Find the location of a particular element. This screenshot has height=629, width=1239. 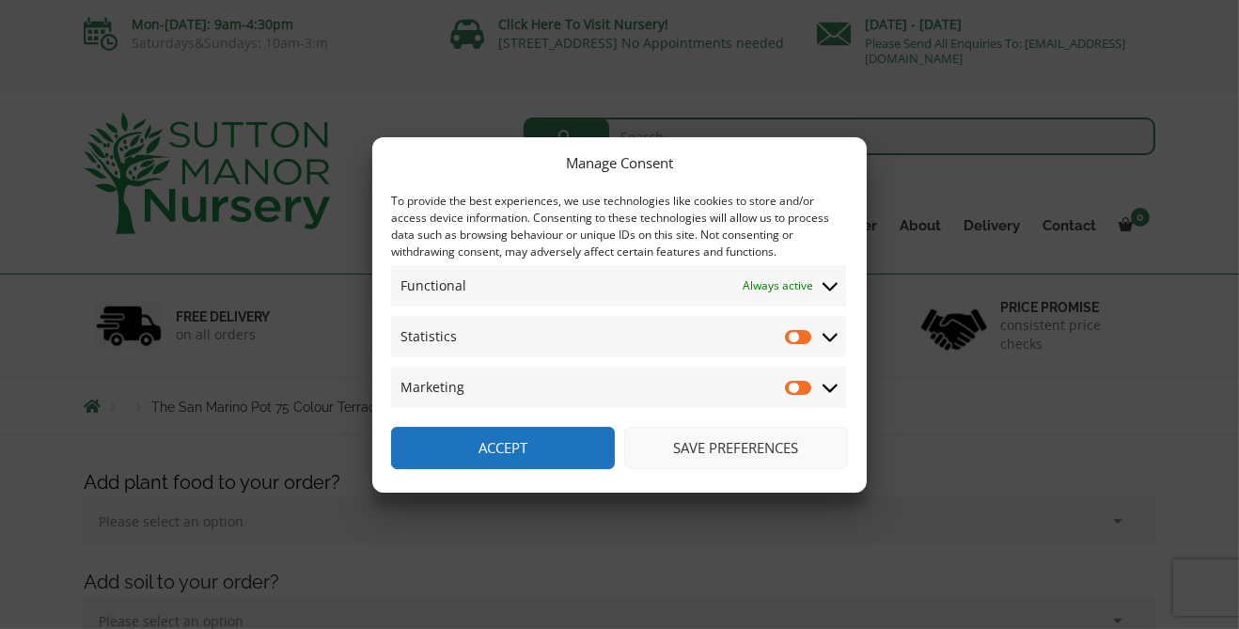

summary: Statistics is located at coordinates (619, 337).